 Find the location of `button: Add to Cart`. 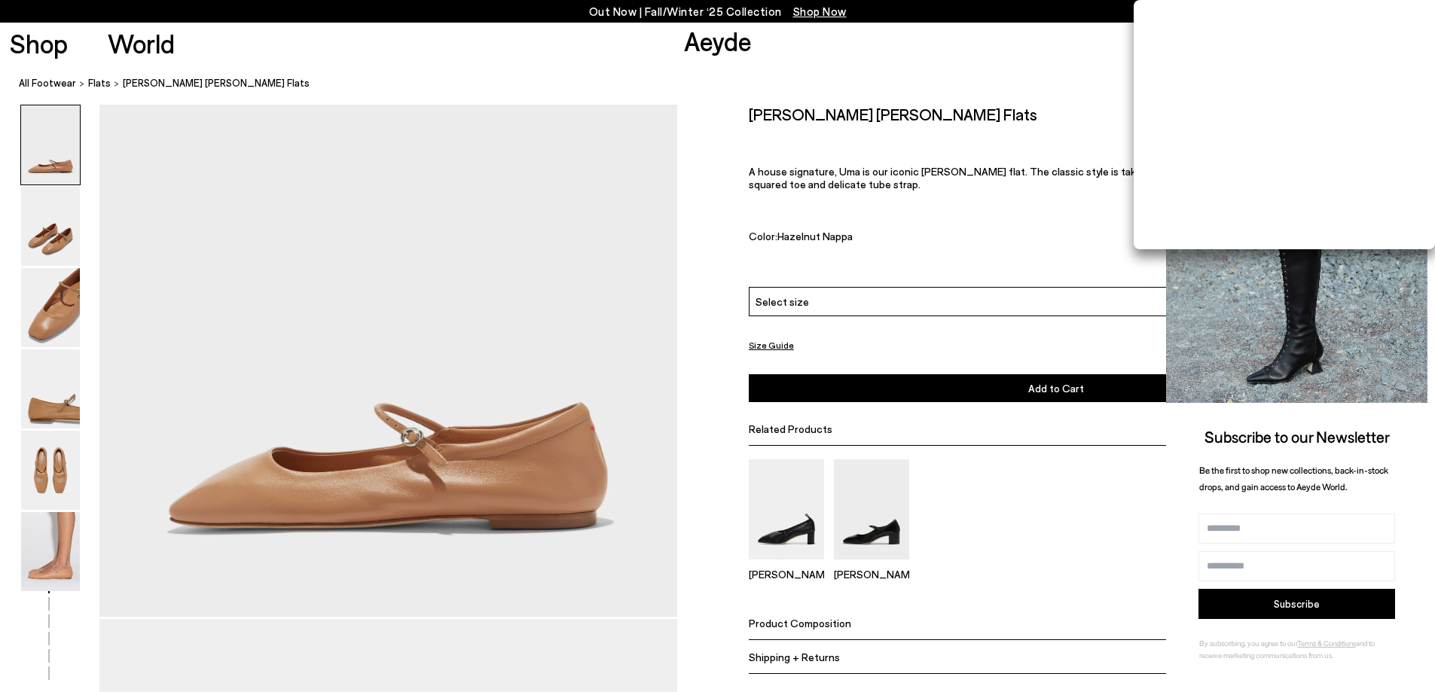

button: Add to Cart is located at coordinates (1056, 388).